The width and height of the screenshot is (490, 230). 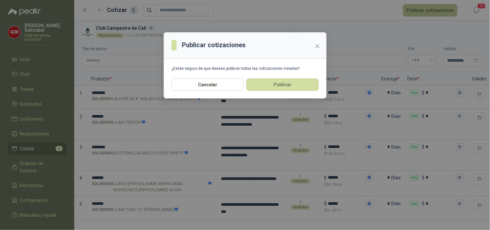 I want to click on span: close, so click(x=317, y=46).